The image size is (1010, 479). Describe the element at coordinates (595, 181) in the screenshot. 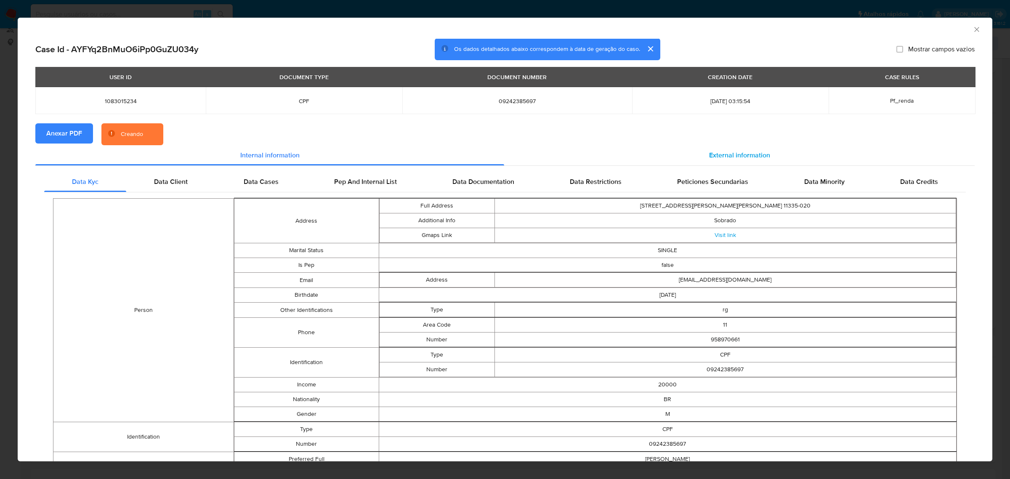

I see `span: Data Restrictions` at that location.